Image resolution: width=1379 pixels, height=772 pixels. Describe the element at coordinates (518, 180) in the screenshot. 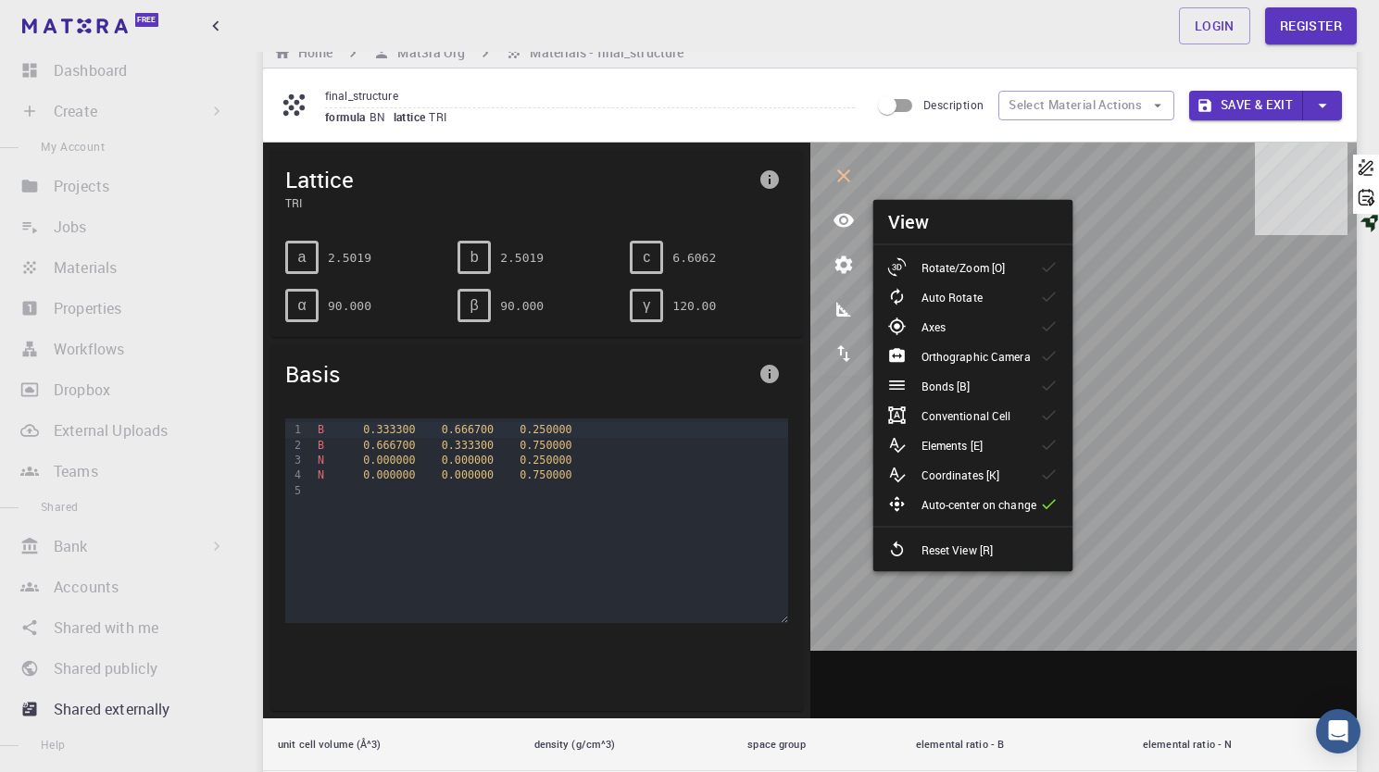

I see `span: Lattice` at that location.